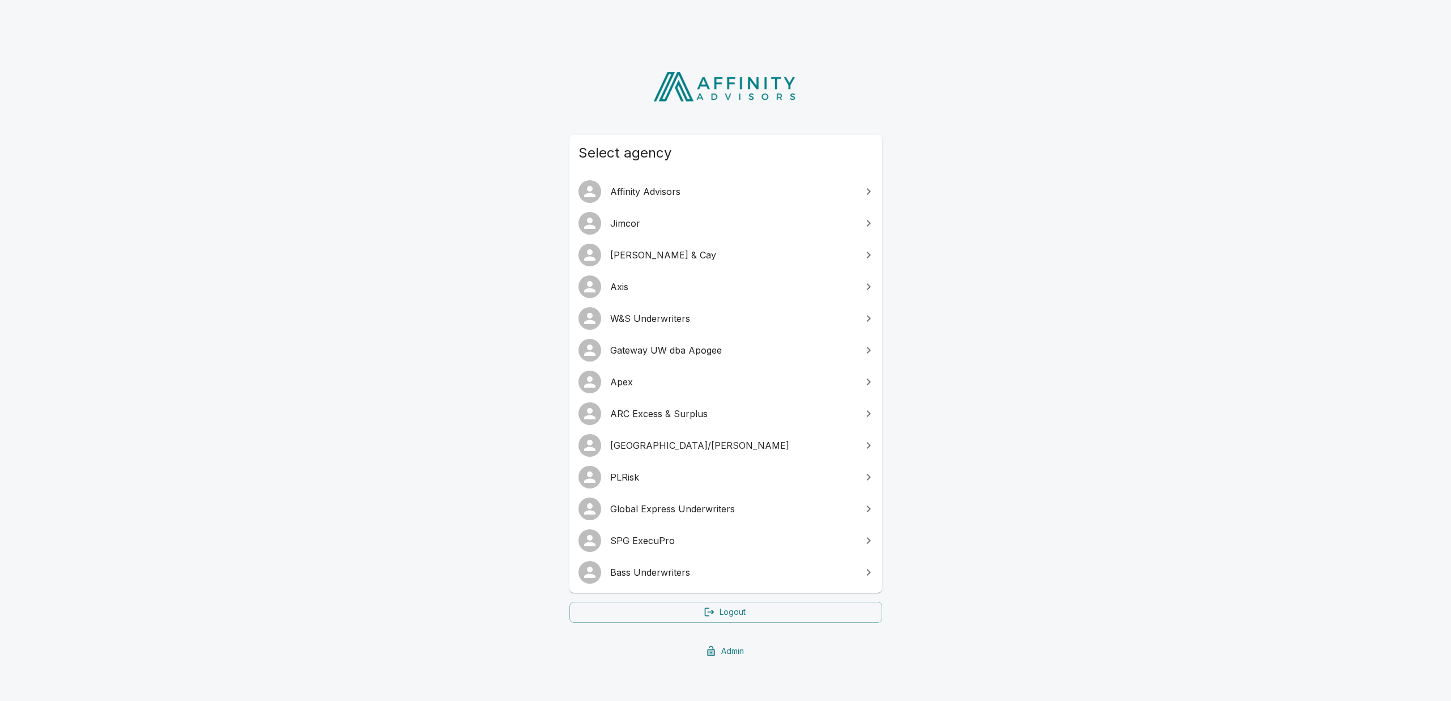  I want to click on span: Bass Underwriters, so click(732, 572).